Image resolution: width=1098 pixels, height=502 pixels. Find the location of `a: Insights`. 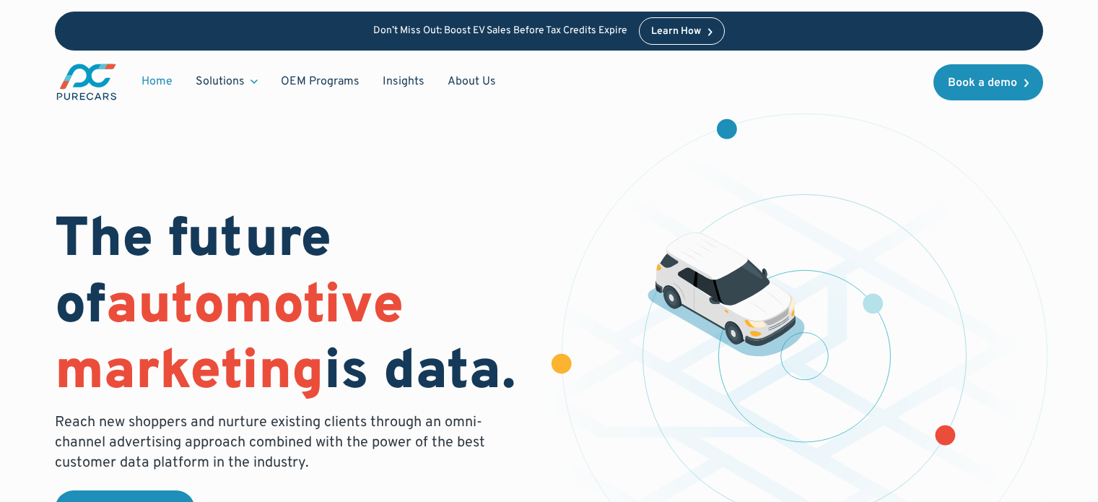

a: Insights is located at coordinates (404, 82).